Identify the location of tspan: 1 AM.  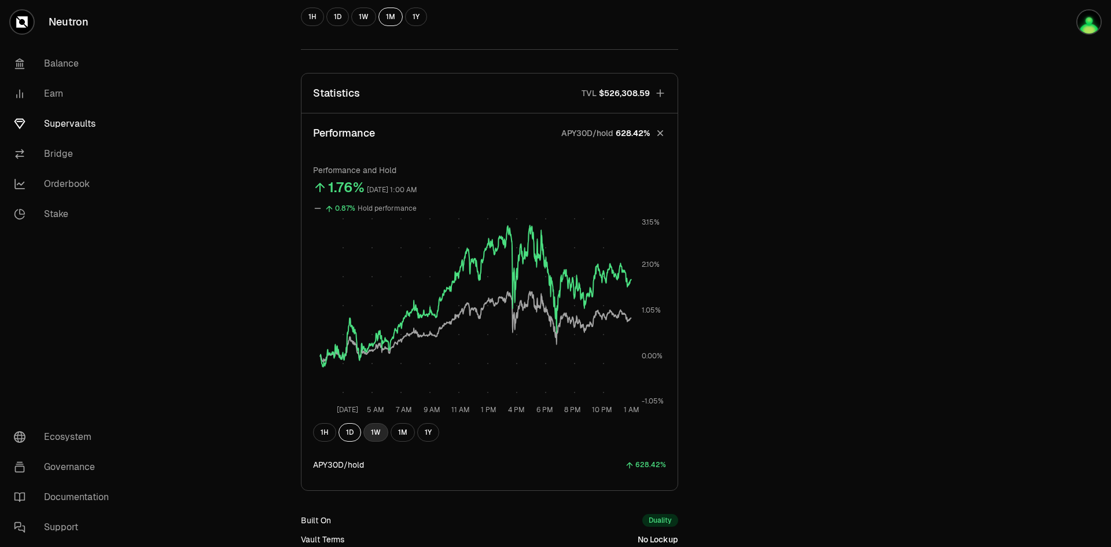
(631, 410).